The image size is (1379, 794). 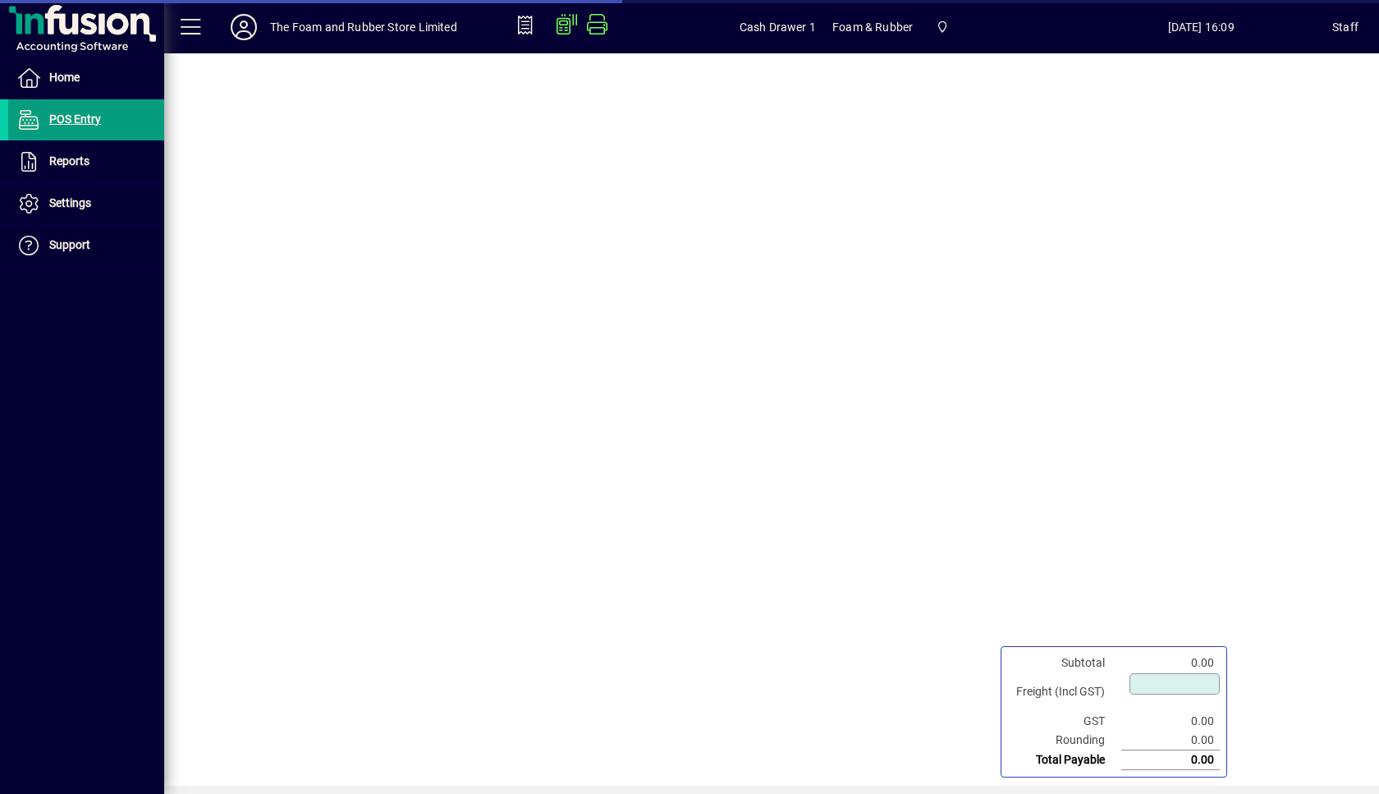 What do you see at coordinates (777, 27) in the screenshot?
I see `span: Cash Drawer 1` at bounding box center [777, 27].